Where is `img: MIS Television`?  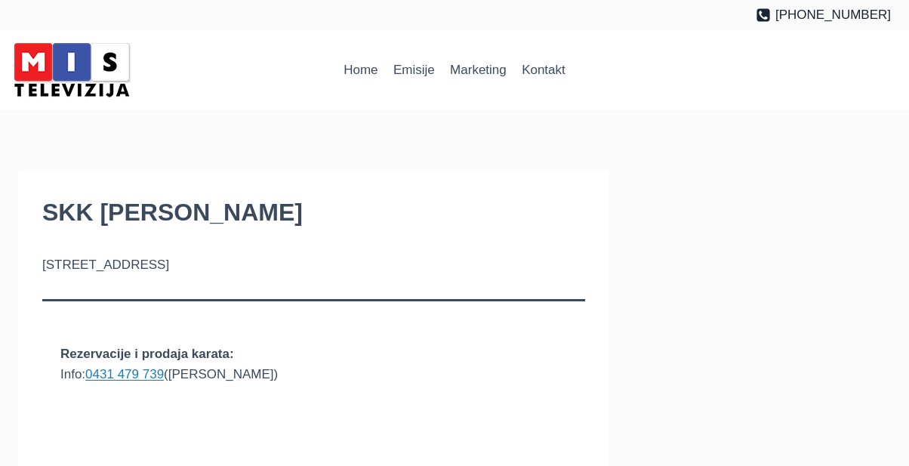
img: MIS Television is located at coordinates (72, 69).